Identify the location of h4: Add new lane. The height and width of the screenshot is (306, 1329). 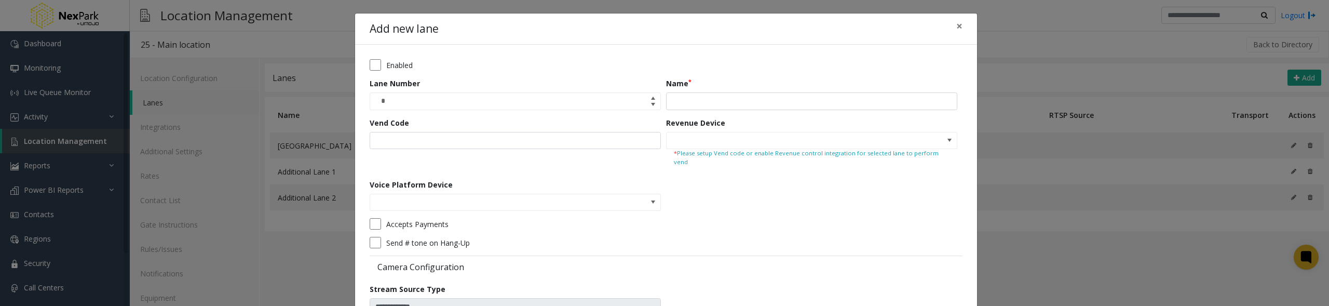
(404, 29).